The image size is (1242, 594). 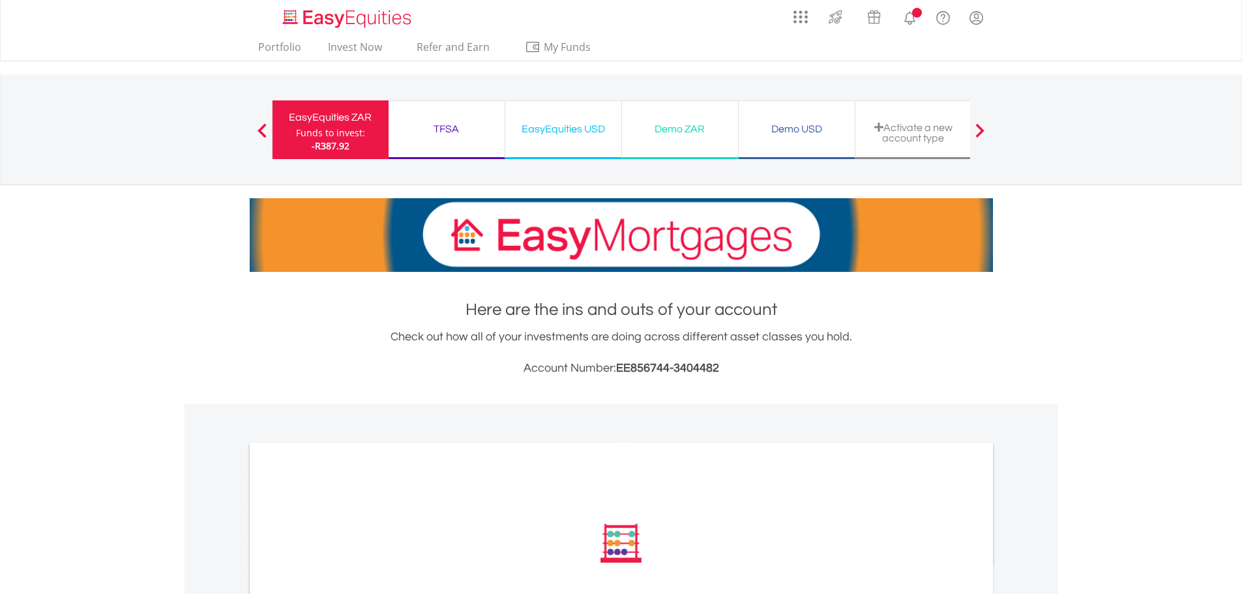 What do you see at coordinates (800, 17) in the screenshot?
I see `img: grid-menu-icon.svg` at bounding box center [800, 17].